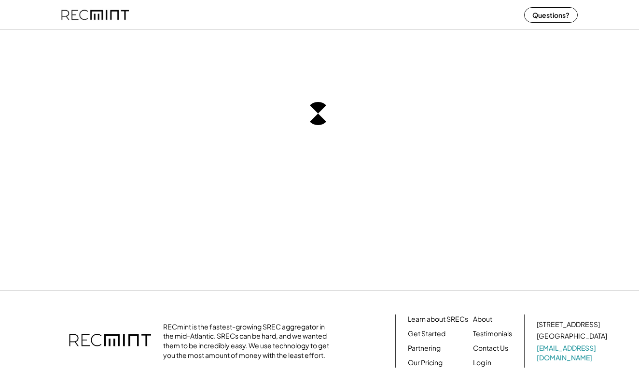  I want to click on a: Partnering, so click(424, 348).